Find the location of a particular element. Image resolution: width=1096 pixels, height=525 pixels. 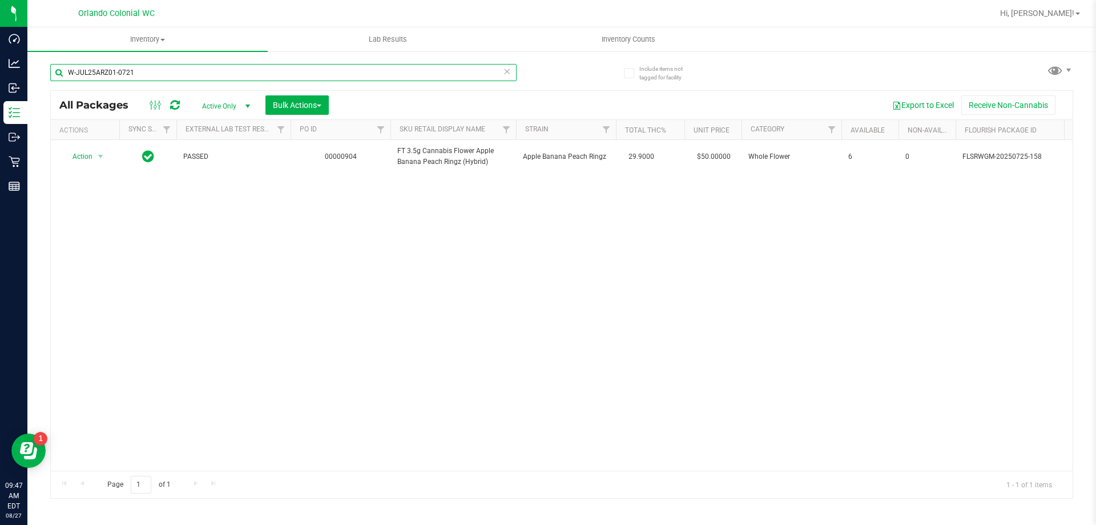

a: Sync Status is located at coordinates (150, 129).